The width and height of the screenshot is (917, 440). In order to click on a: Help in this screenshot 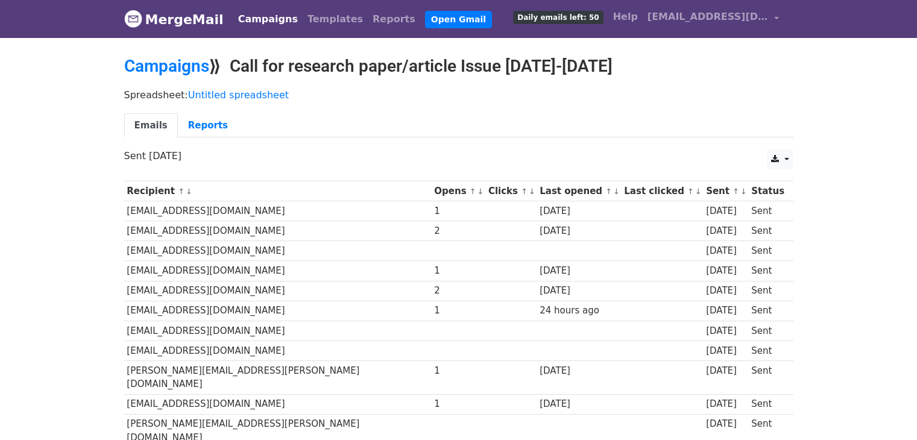, I will do `click(625, 17)`.